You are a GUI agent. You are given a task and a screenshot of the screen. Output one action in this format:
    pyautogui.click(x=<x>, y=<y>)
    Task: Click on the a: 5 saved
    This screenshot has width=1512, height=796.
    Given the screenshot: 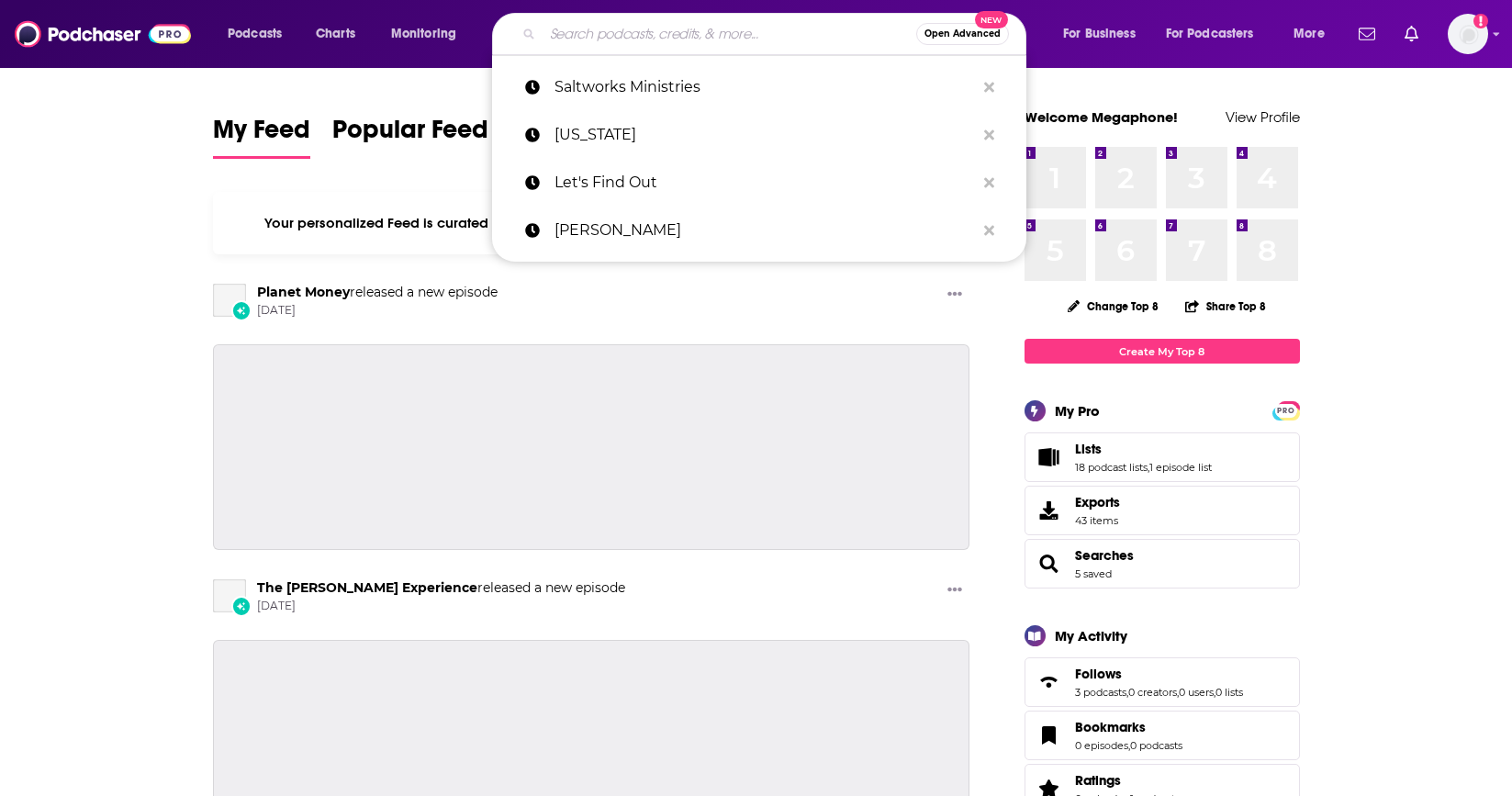 What is the action you would take?
    pyautogui.click(x=1094, y=574)
    